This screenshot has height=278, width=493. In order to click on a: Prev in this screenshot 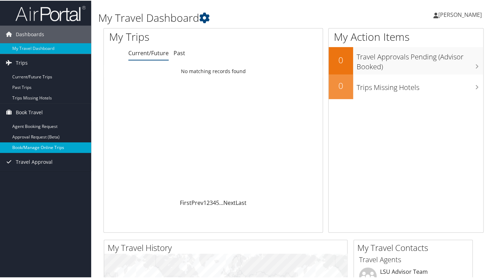, I will do `click(198, 202)`.